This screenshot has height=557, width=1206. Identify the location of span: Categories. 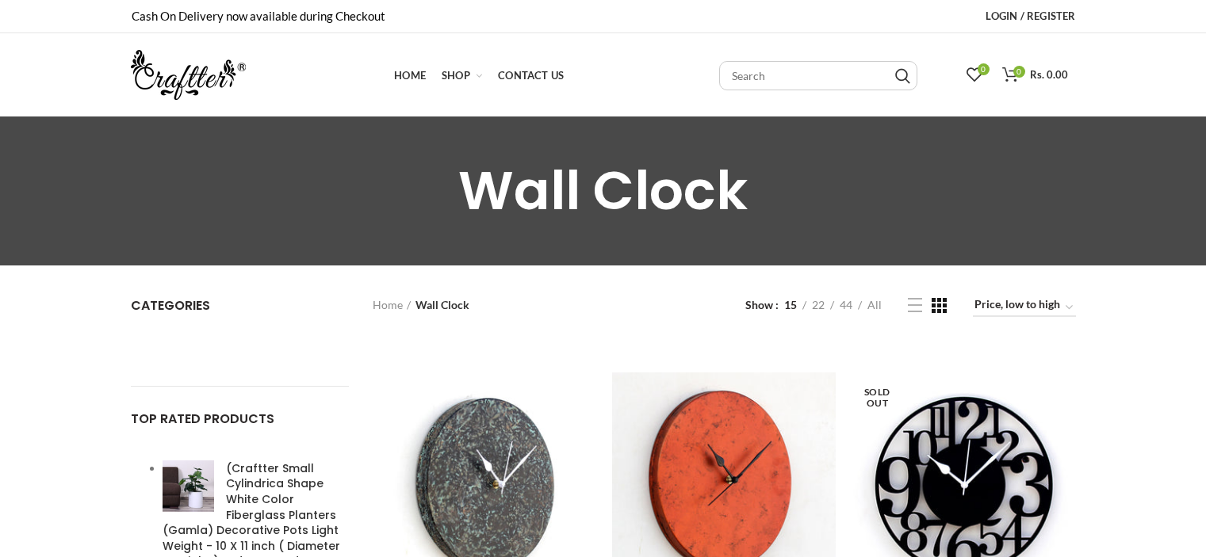
(170, 305).